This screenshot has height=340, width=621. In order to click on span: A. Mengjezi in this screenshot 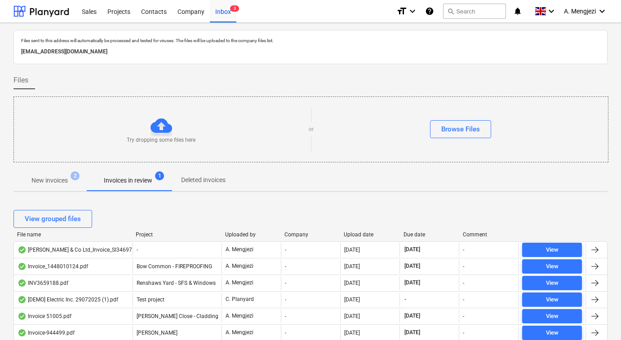, I will do `click(579, 11)`.